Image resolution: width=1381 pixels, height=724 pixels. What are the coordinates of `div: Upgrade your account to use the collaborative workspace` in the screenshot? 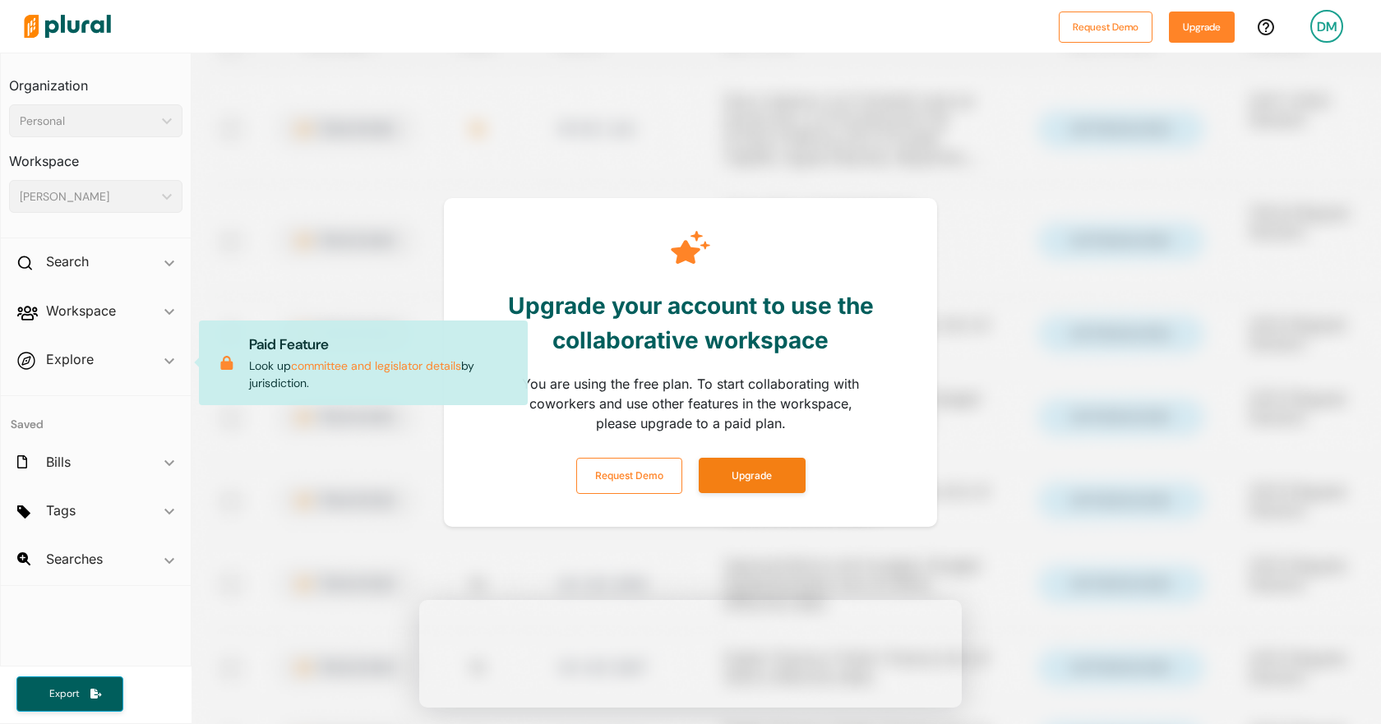 It's located at (690, 323).